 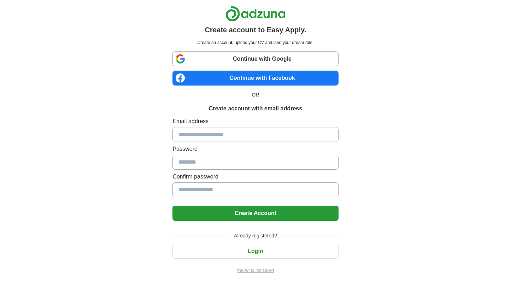 What do you see at coordinates (255, 109) in the screenshot?
I see `h1: Create account with email address` at bounding box center [255, 109].